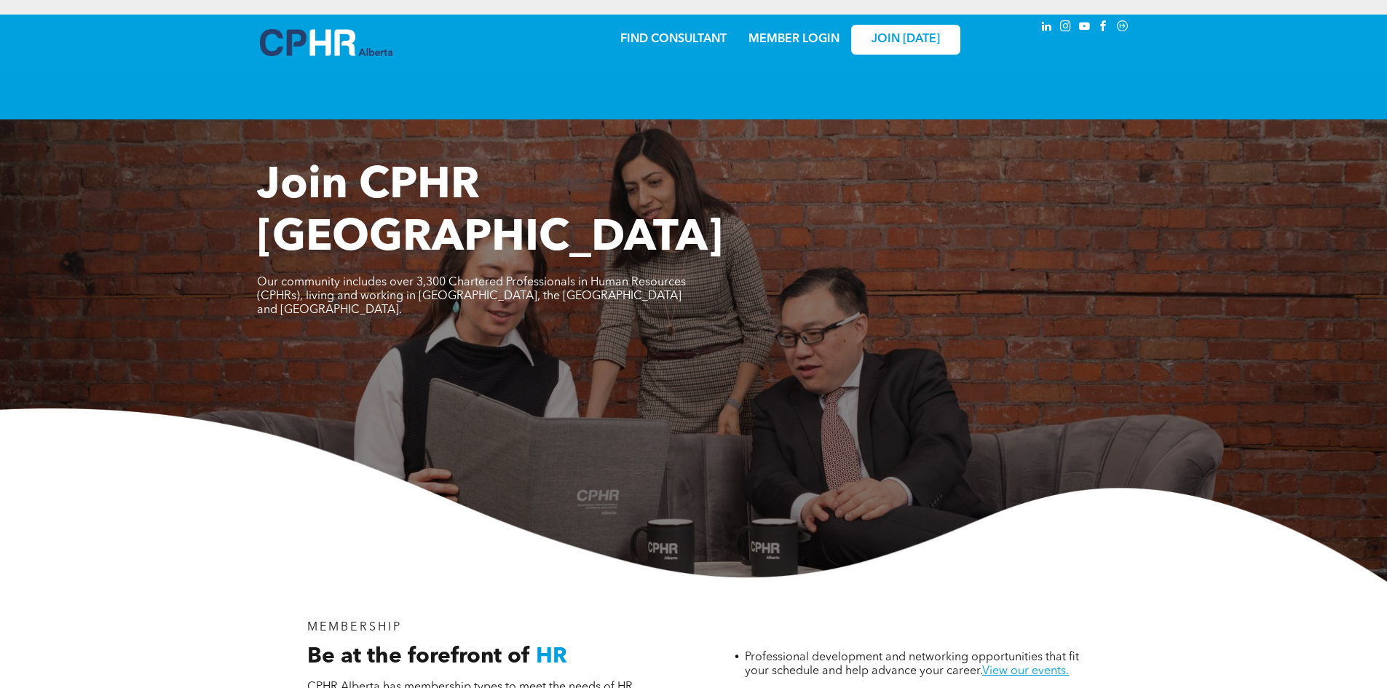 The height and width of the screenshot is (688, 1387). What do you see at coordinates (1047, 28) in the screenshot?
I see `a: linkedin` at bounding box center [1047, 28].